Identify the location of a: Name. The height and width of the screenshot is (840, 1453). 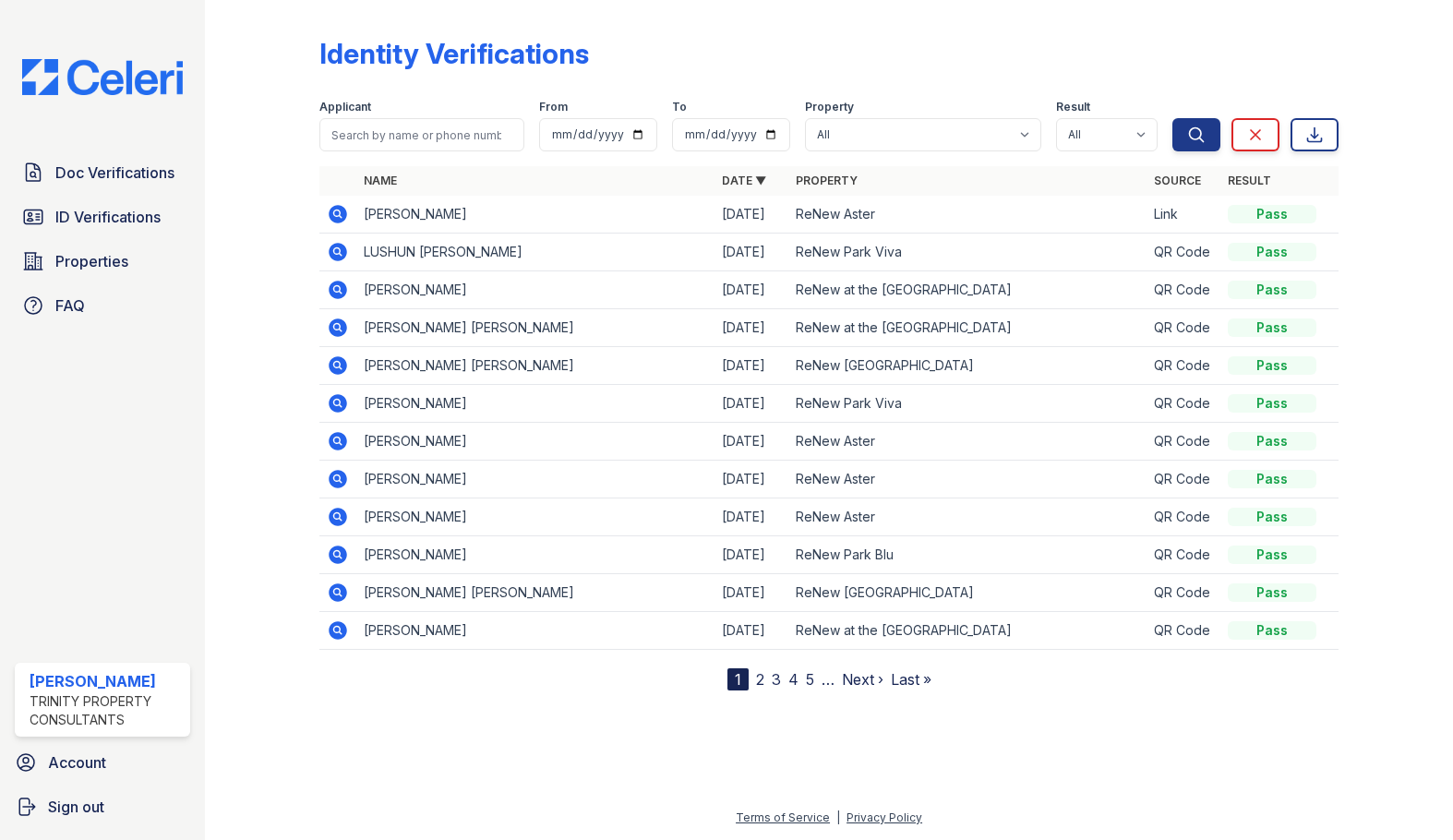
(380, 180).